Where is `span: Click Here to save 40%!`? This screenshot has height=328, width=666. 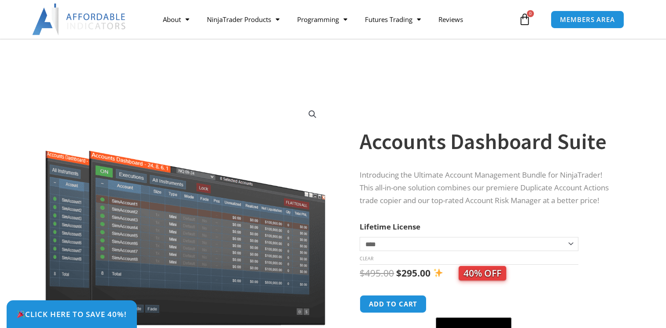 span: Click Here to save 40%! is located at coordinates (72, 314).